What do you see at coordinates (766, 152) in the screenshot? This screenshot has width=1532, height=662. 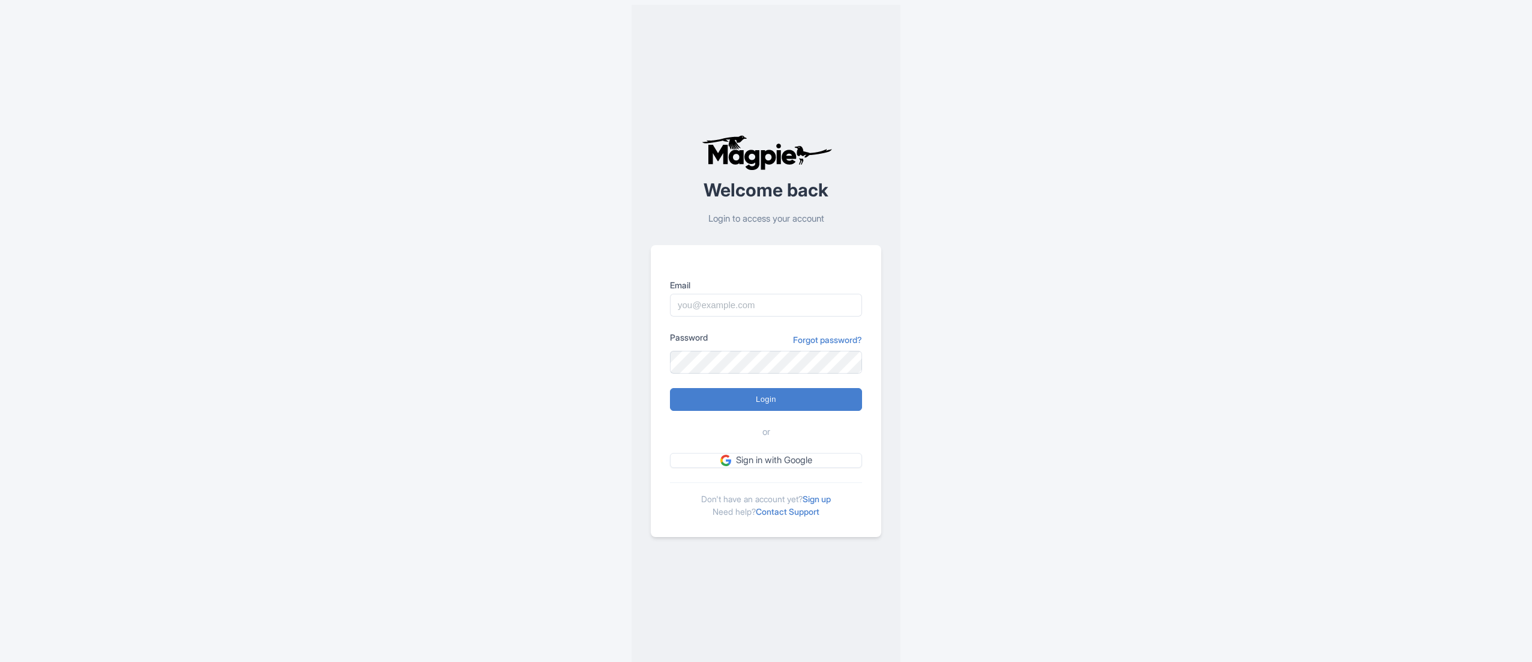 I see `img: logo-ab69f6fb50320c5b225c76a69d11143b.png` at bounding box center [766, 152].